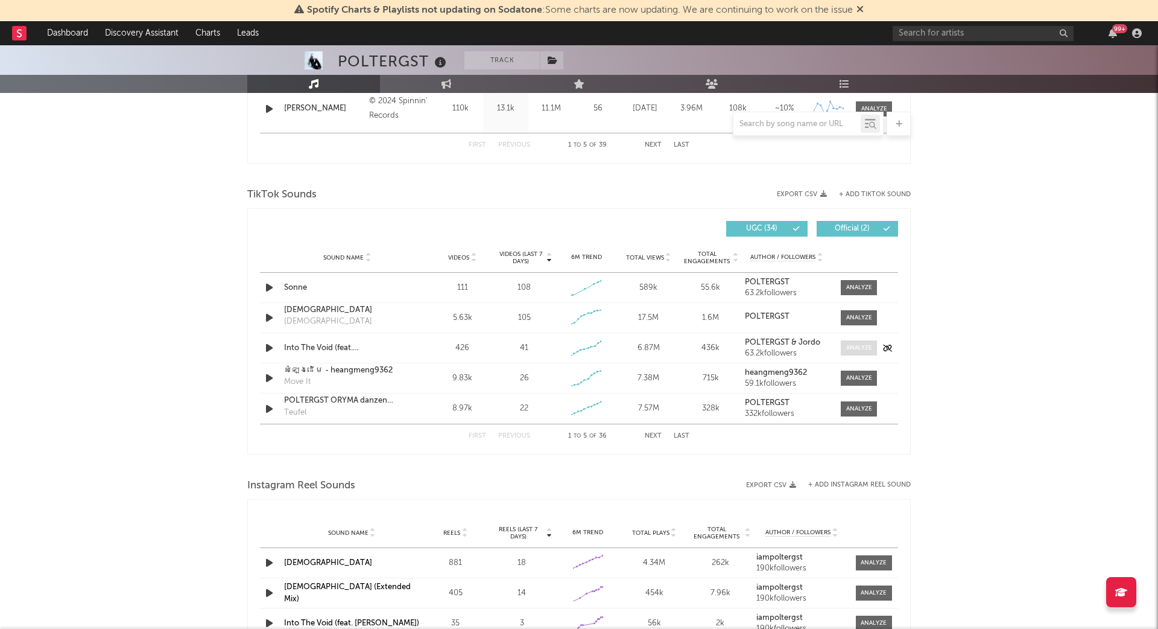 The width and height of the screenshot is (1158, 629). Describe the element at coordinates (295, 413) in the screenshot. I see `div: Teufel` at that location.